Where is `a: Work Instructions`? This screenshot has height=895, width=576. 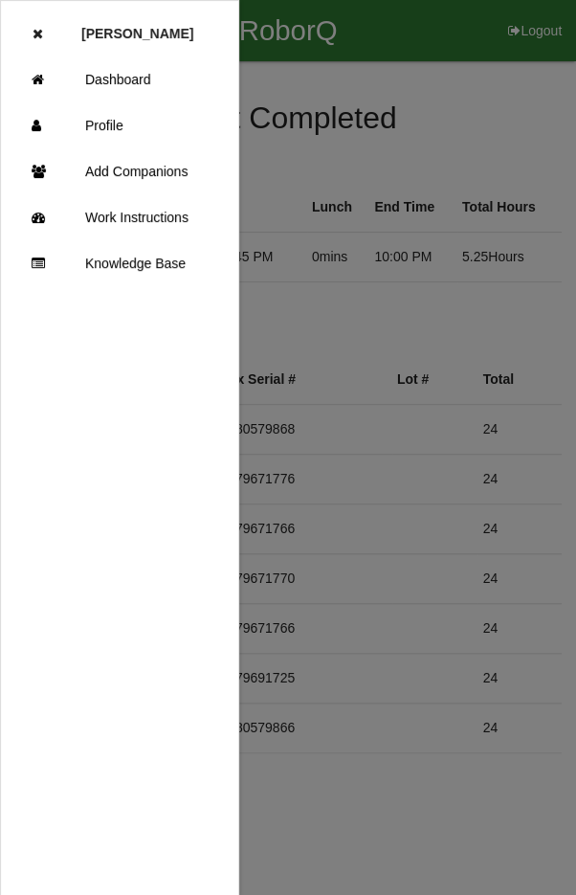
a: Work Instructions is located at coordinates (120, 217).